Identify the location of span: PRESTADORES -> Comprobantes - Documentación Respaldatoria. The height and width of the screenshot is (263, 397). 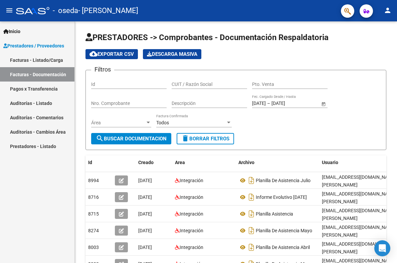
(207, 37).